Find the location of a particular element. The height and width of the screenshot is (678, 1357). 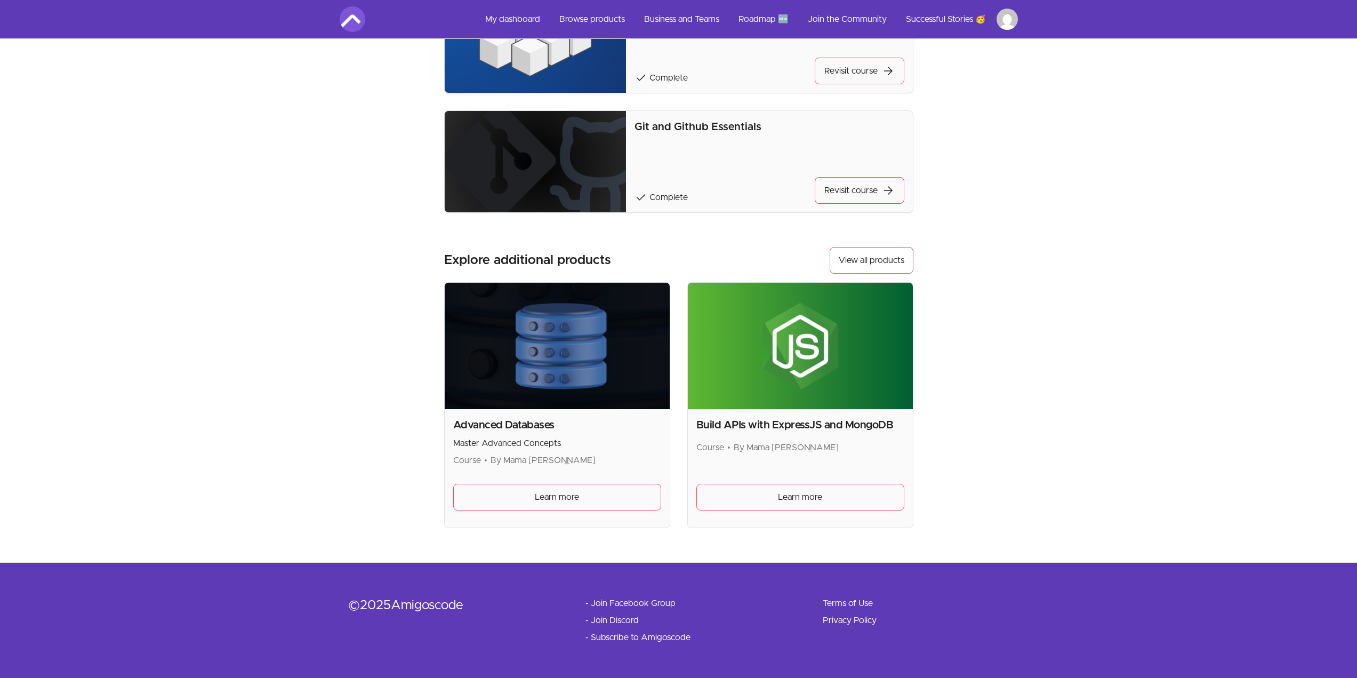

img: Product image for Advanced Databases is located at coordinates (557, 346).